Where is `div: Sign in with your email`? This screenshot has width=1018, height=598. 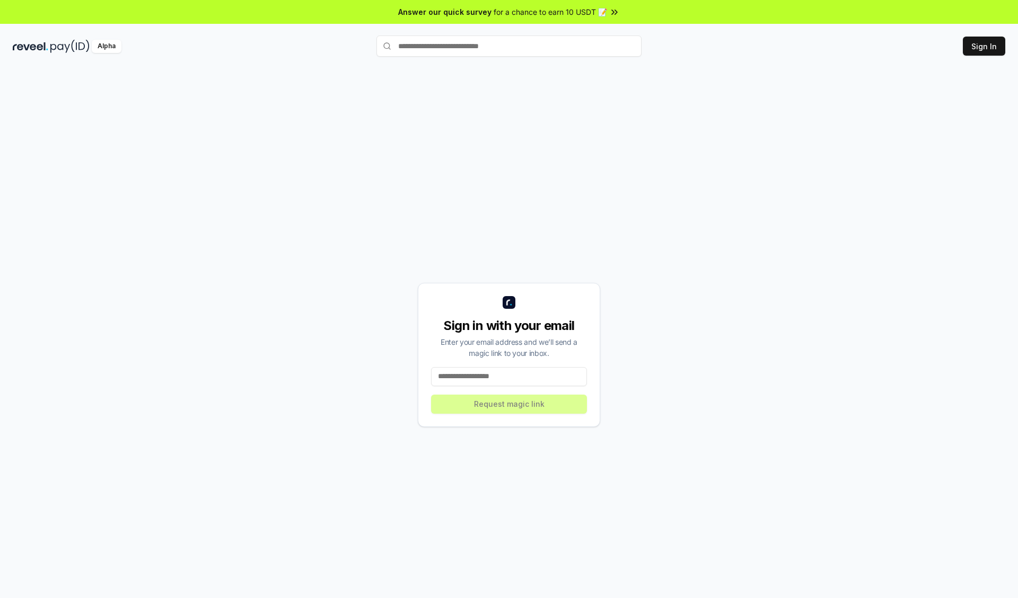
div: Sign in with your email is located at coordinates (509, 326).